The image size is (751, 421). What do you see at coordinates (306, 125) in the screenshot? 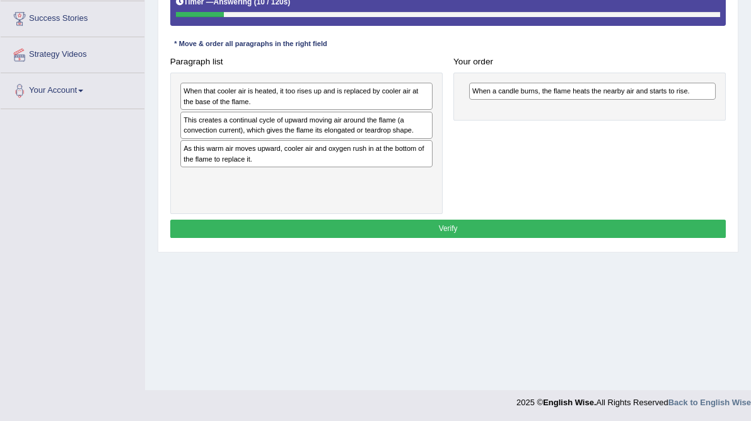
I see `div: This creates a continual cycle of upward moving air around the flame (a convection current), whic...` at bounding box center [306, 125].